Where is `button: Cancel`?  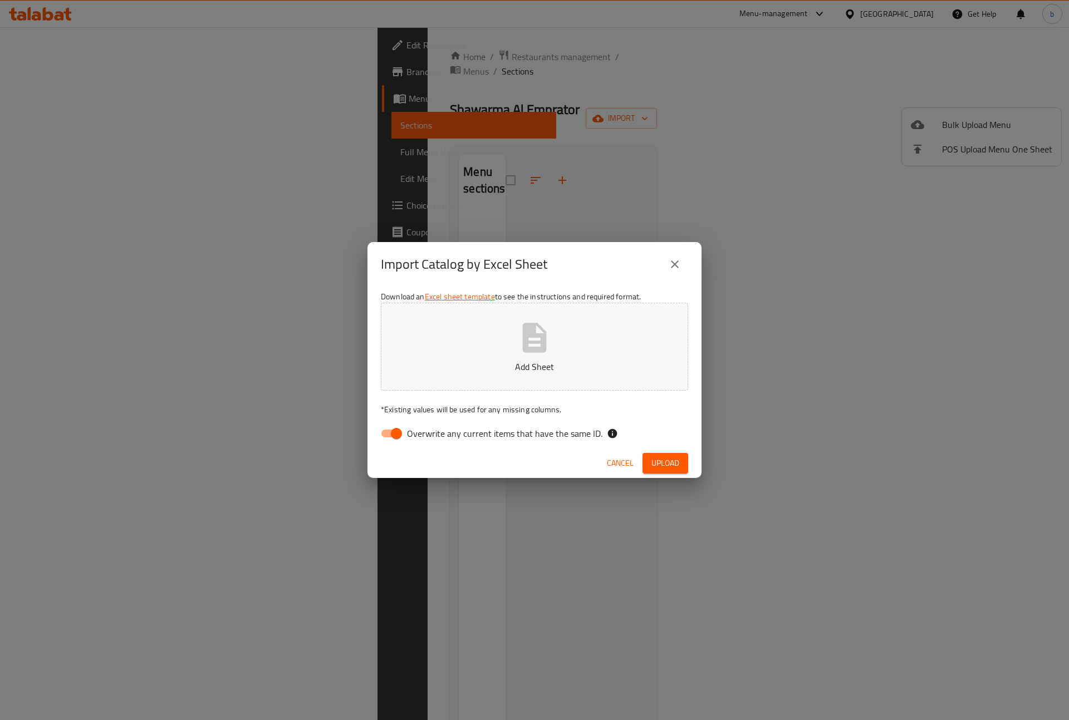
button: Cancel is located at coordinates (620, 463).